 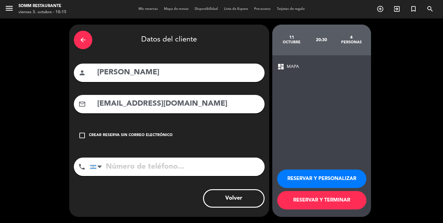 I want to click on i: exit_to_app, so click(x=397, y=9).